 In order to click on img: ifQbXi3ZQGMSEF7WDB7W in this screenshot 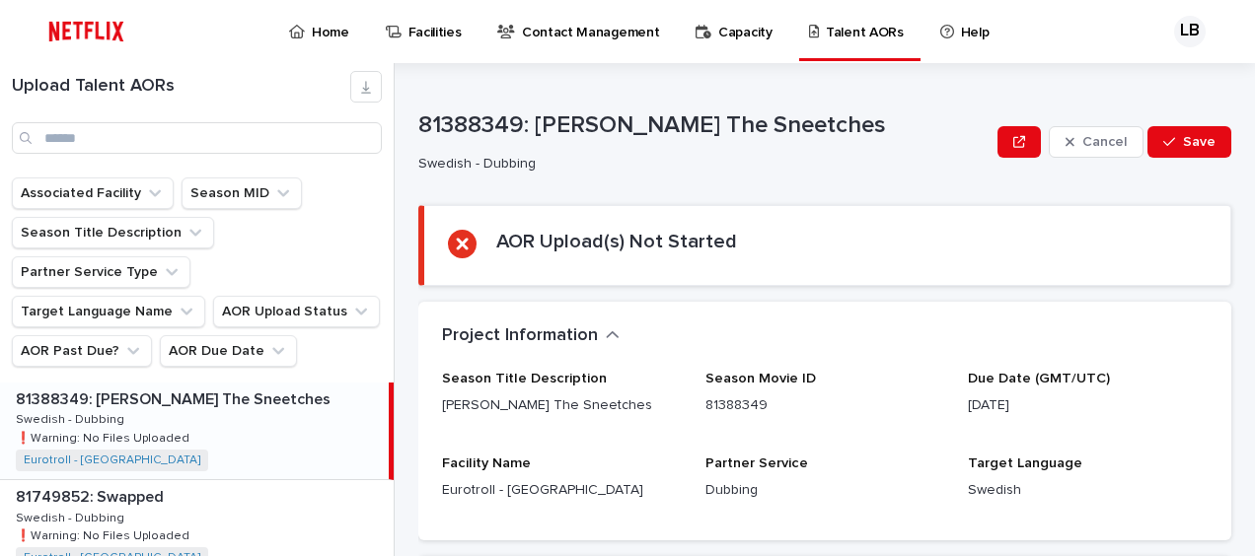, I will do `click(86, 32)`.